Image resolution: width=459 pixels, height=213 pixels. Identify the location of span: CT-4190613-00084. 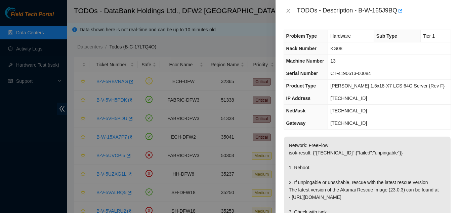
(351, 73).